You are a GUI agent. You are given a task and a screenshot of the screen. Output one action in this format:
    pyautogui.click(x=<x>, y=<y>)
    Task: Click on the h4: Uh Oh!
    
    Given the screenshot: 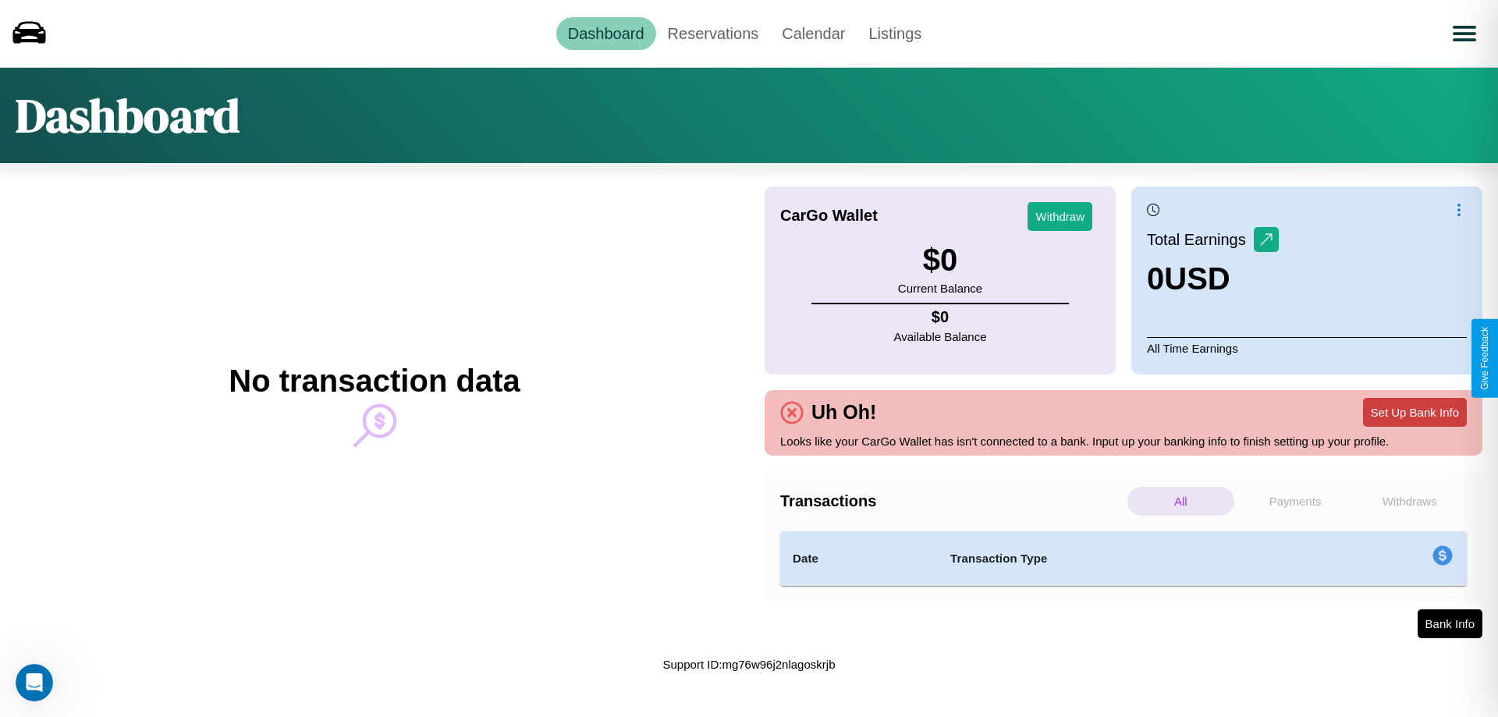 What is the action you would take?
    pyautogui.click(x=843, y=412)
    